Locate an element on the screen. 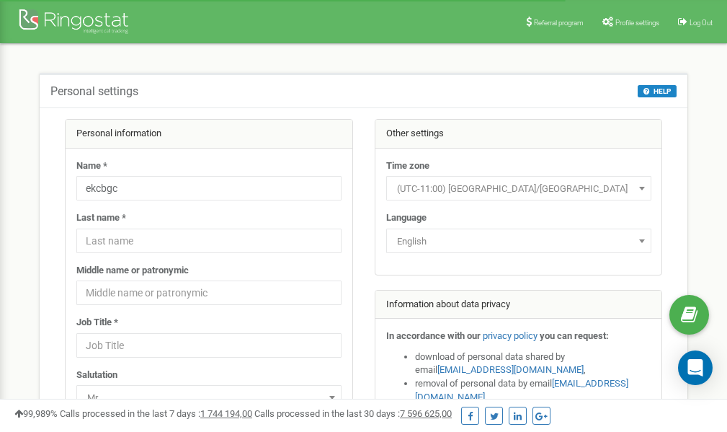  div: Other settings is located at coordinates (519, 134).